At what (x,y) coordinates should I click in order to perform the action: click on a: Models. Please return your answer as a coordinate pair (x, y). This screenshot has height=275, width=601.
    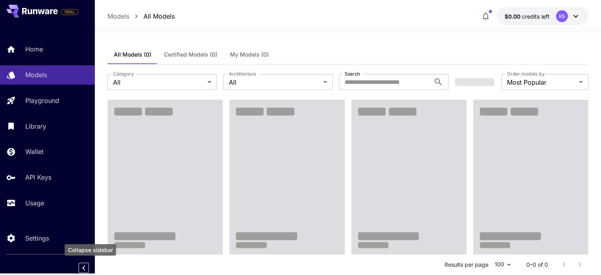
    Looking at the image, I should click on (118, 16).